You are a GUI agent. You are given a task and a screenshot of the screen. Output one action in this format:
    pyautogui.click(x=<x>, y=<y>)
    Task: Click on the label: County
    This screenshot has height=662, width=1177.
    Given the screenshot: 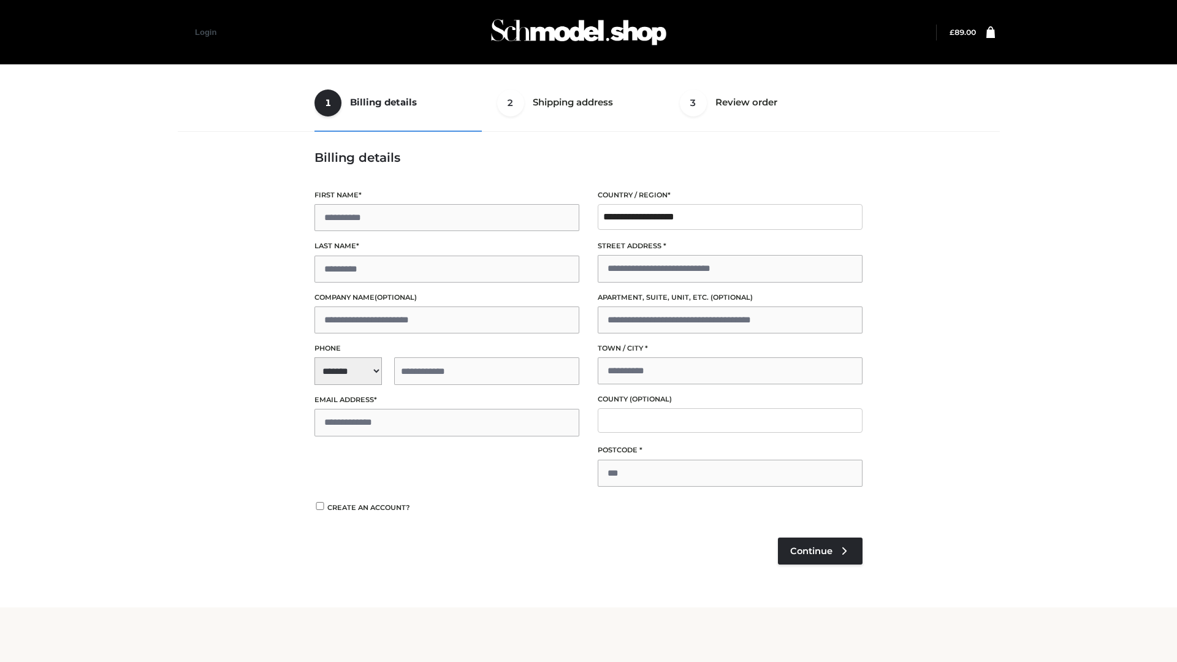 What is the action you would take?
    pyautogui.click(x=730, y=399)
    